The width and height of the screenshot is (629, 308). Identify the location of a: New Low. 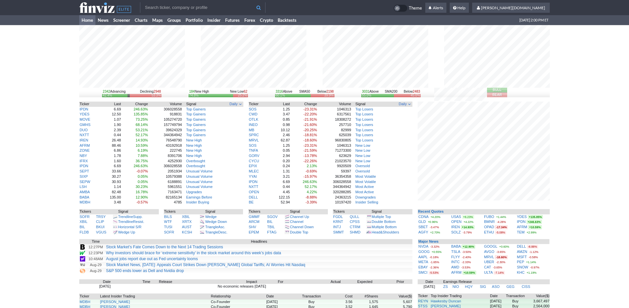
(363, 156).